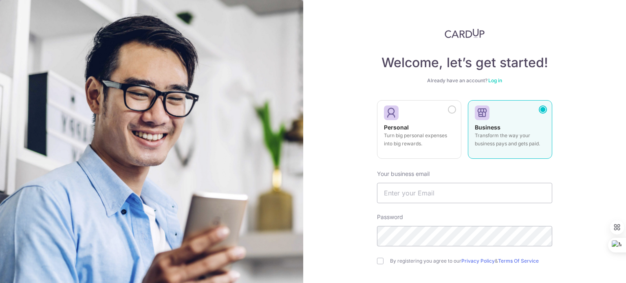 This screenshot has width=626, height=283. I want to click on a: Personal Turn big personal expenses into big rewards., so click(419, 132).